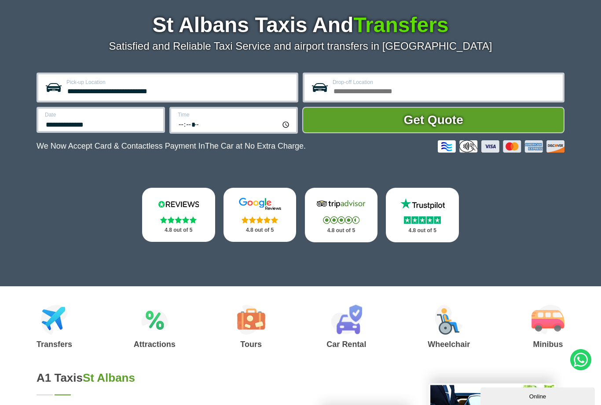  Describe the element at coordinates (449, 320) in the screenshot. I see `img: Wheelchair` at that location.